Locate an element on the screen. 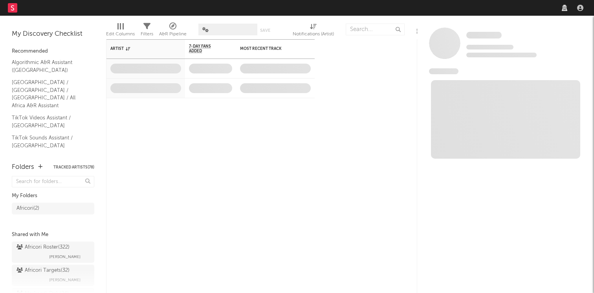 The image size is (594, 293). div: Africori ( 2 ) is located at coordinates (28, 209).